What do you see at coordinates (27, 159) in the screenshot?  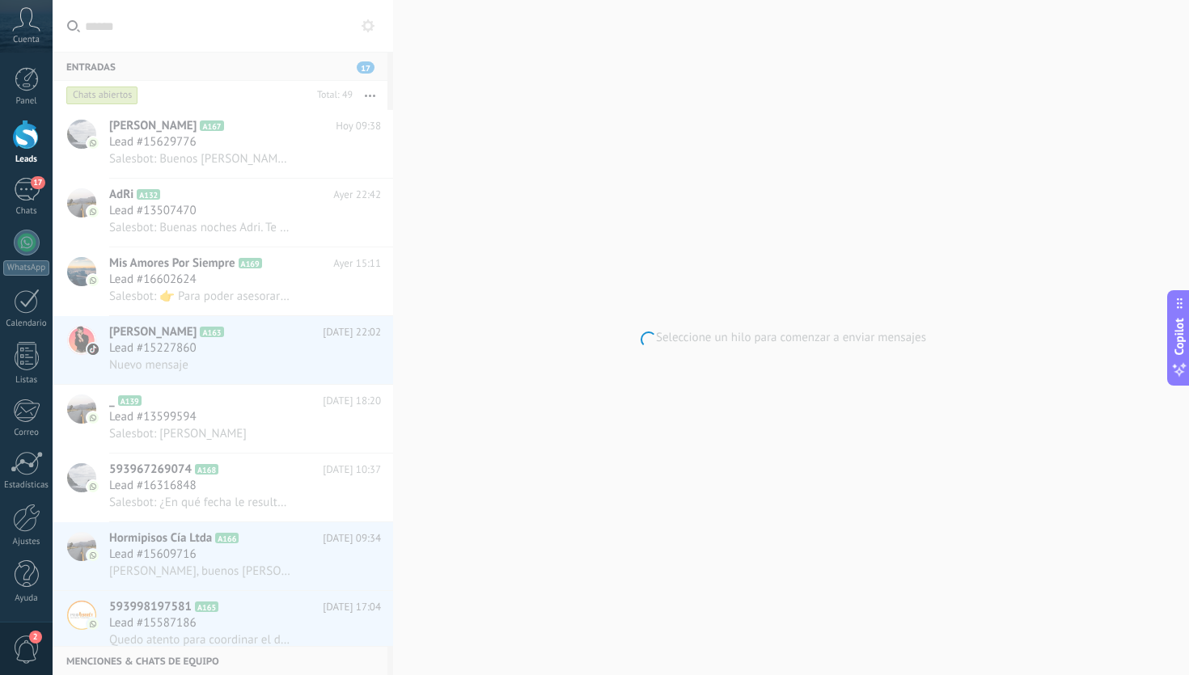 I see `div: Leads` at bounding box center [27, 159].